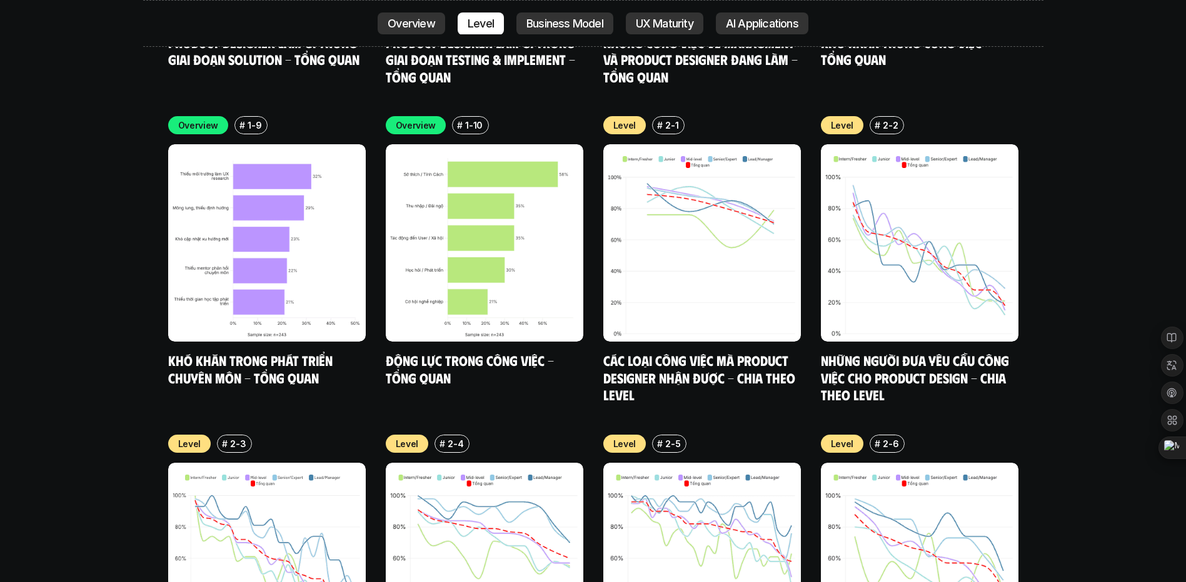  Describe the element at coordinates (482, 59) in the screenshot. I see `a: Product Designer làm gì trong giai đoạn Testing & Implement - Tổng quan` at that location.